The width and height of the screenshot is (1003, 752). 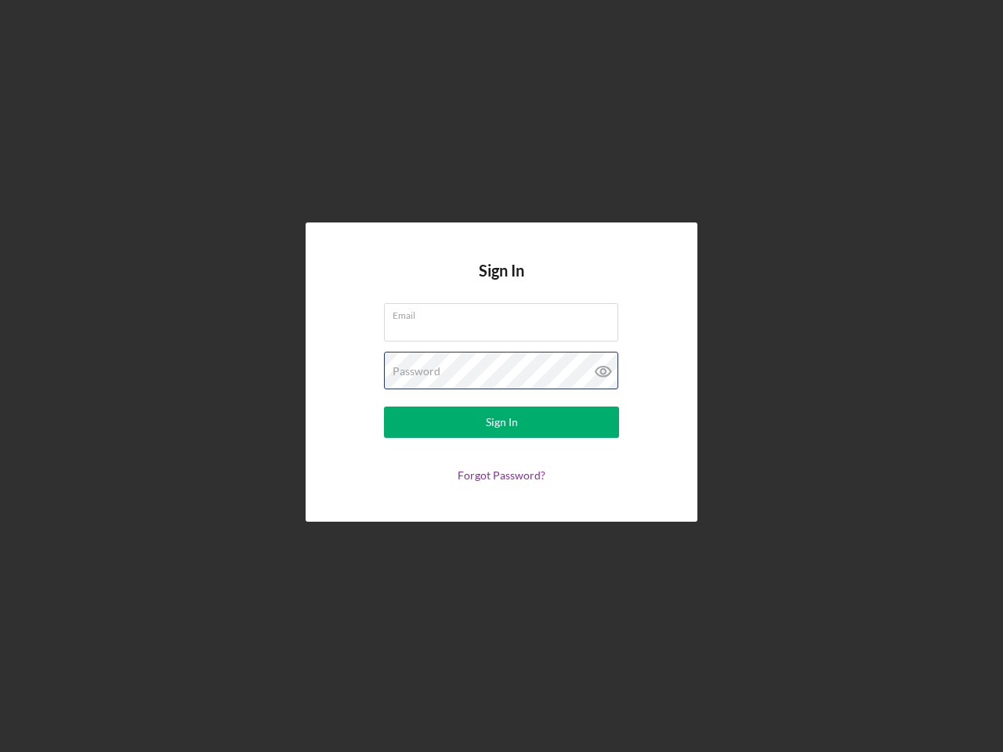 What do you see at coordinates (502, 422) in the screenshot?
I see `button: Sign In` at bounding box center [502, 422].